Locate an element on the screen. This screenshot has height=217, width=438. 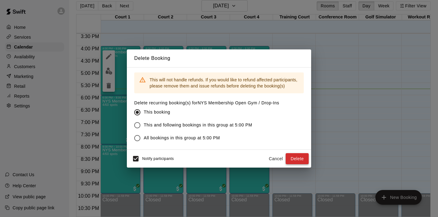
button: Delete is located at coordinates (297, 159).